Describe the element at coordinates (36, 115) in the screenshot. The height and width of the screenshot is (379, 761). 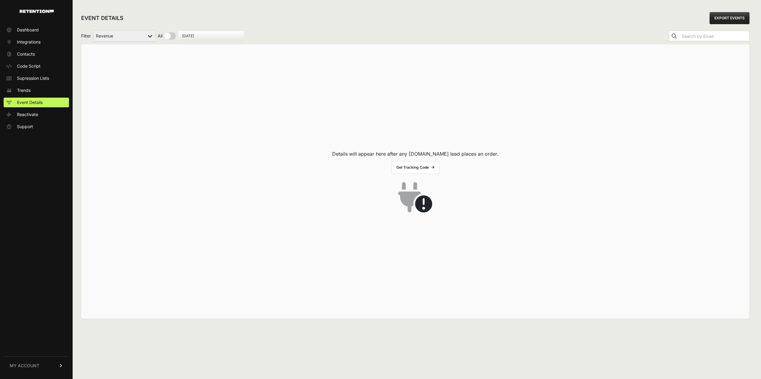
I see `a: Reactivate` at that location.